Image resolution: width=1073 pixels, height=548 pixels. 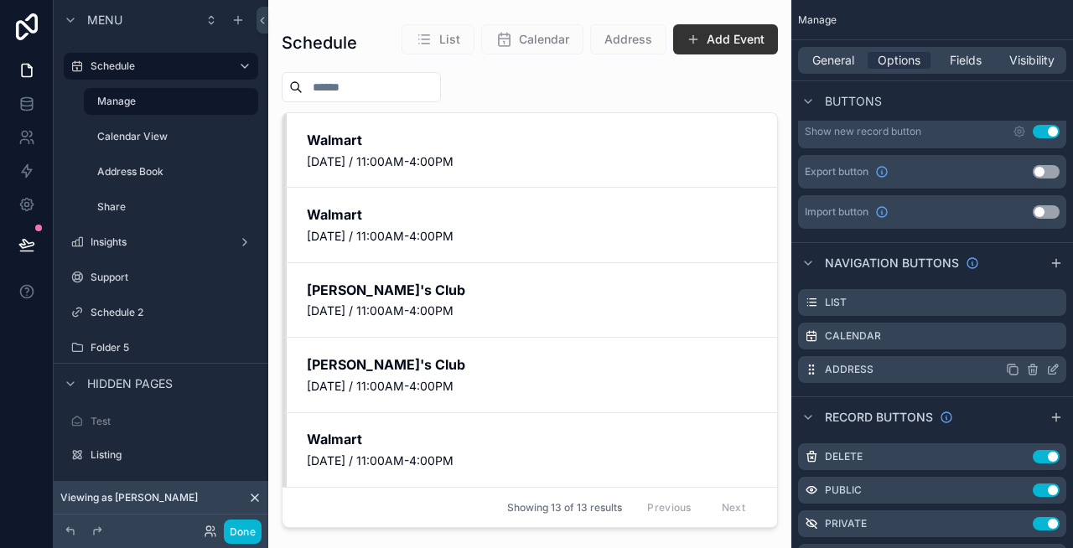 I want to click on label: Calendar View, so click(x=176, y=137).